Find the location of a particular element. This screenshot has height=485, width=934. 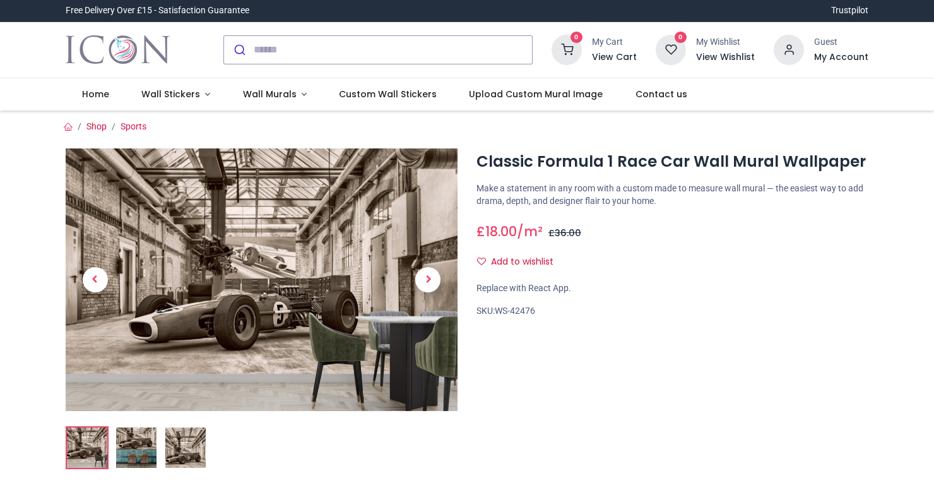

button: Submit is located at coordinates (239, 50).